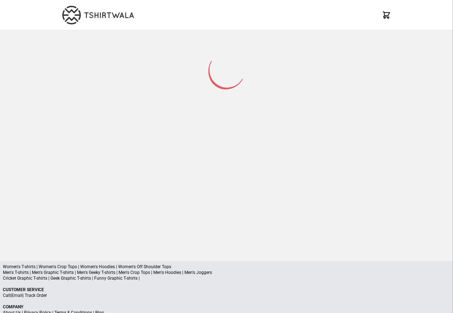 The image size is (453, 313). Describe the element at coordinates (36, 295) in the screenshot. I see `a: Track Order` at that location.